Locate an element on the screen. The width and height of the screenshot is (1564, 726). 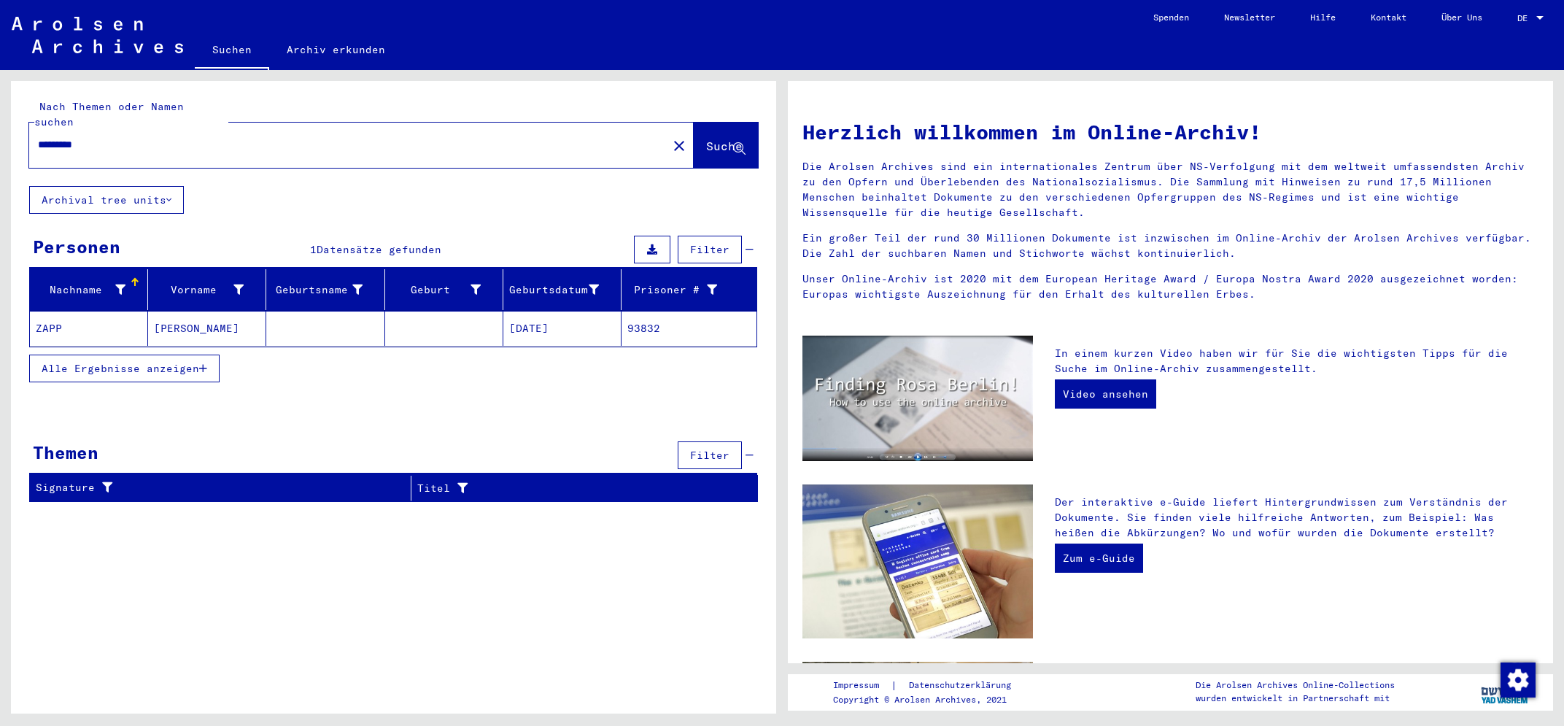
span: Suche is located at coordinates (724, 146).